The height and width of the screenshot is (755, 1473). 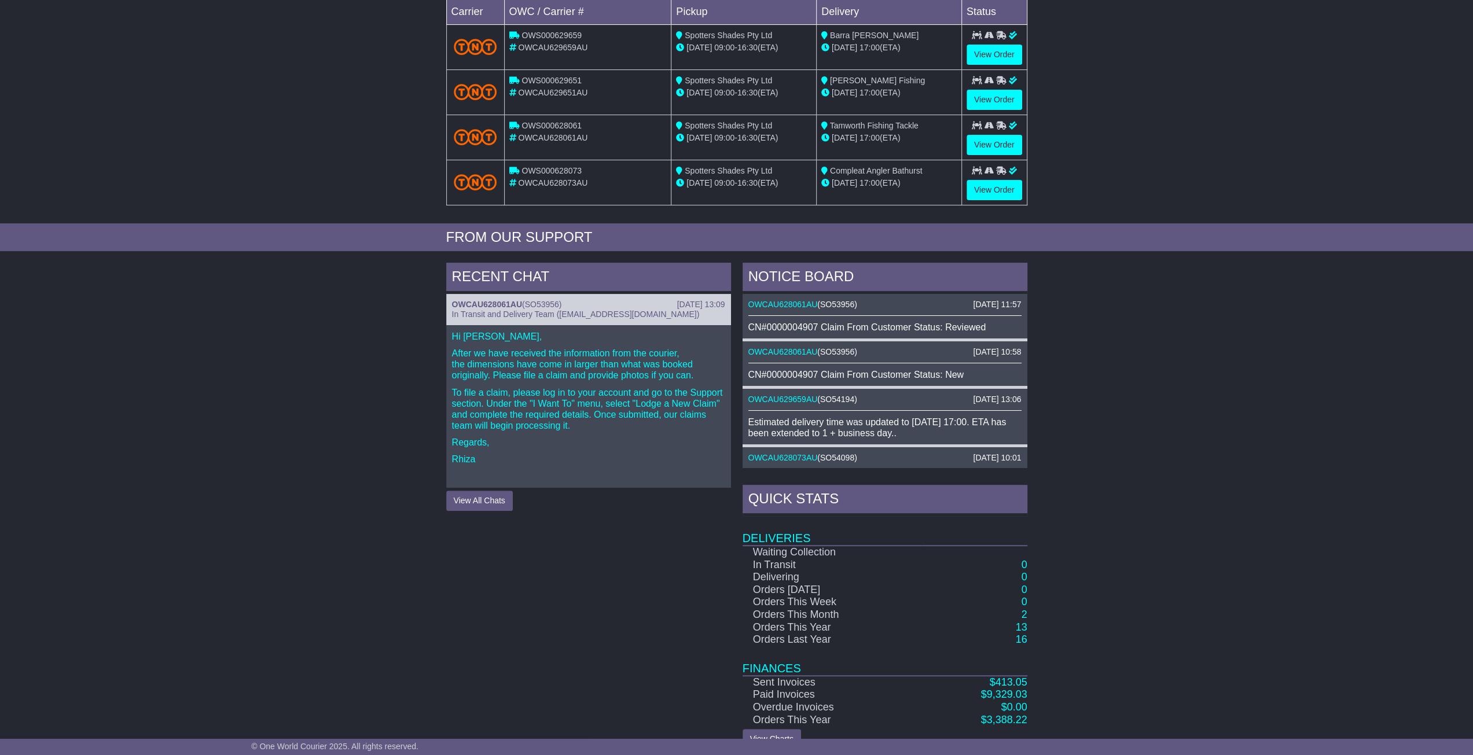 What do you see at coordinates (553, 93) in the screenshot?
I see `span: OWCAU629651AU` at bounding box center [553, 93].